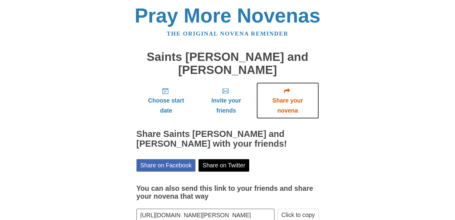  What do you see at coordinates (227, 16) in the screenshot?
I see `a: Pray More Novenas` at bounding box center [227, 16].